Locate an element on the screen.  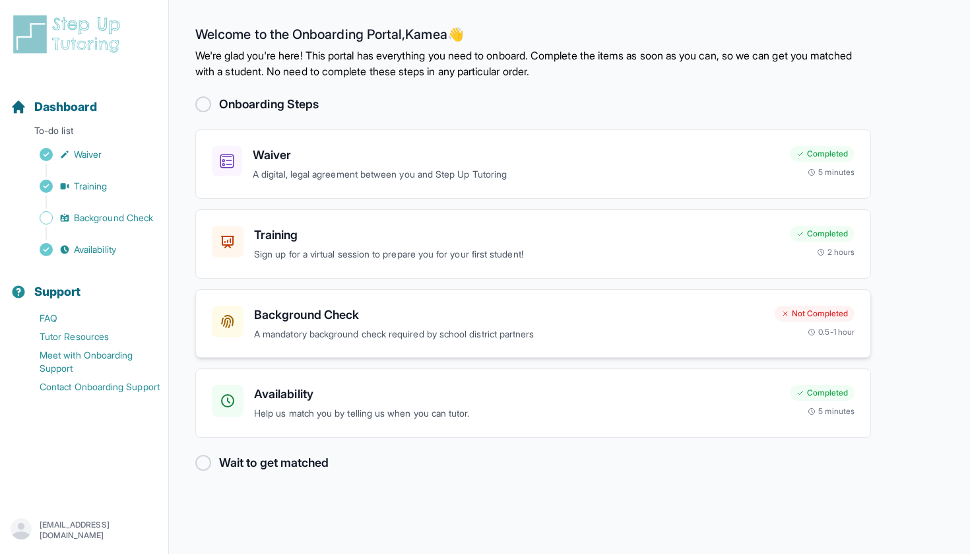
h2: Welcome to the Onboarding Portal, Kamea 👋 is located at coordinates (533, 37).